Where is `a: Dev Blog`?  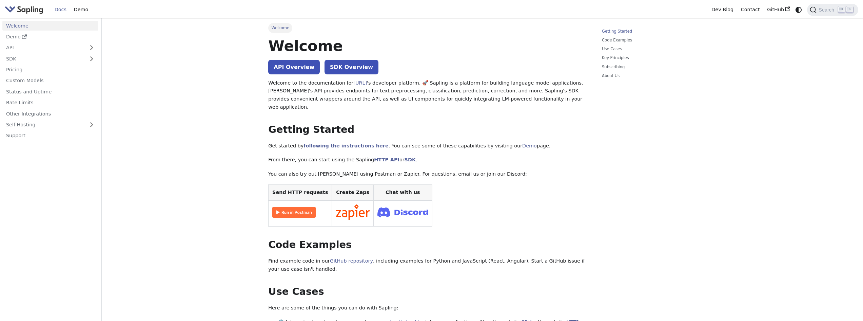 a: Dev Blog is located at coordinates (723, 10).